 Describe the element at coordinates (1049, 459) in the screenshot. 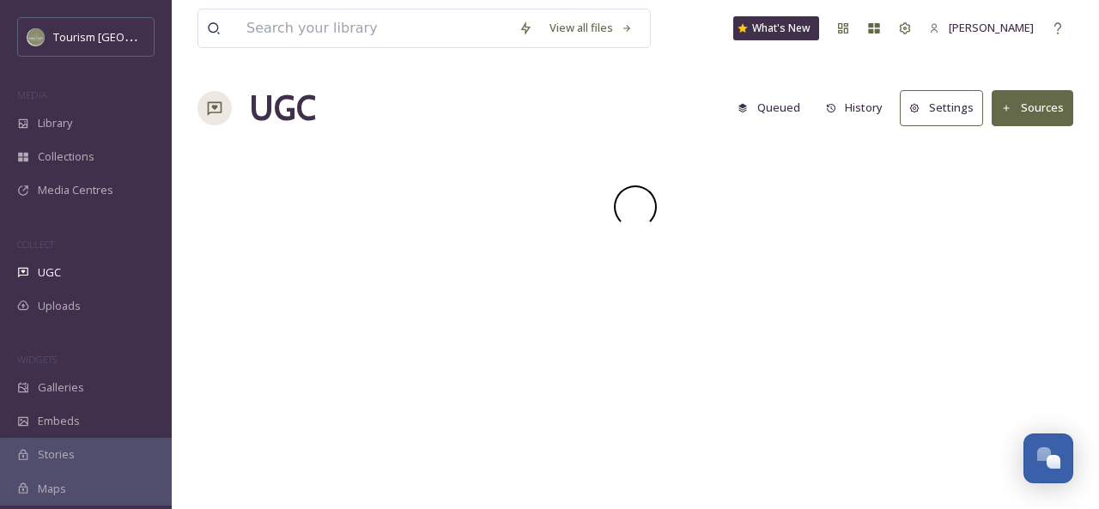

I see `button: Open Chat` at that location.